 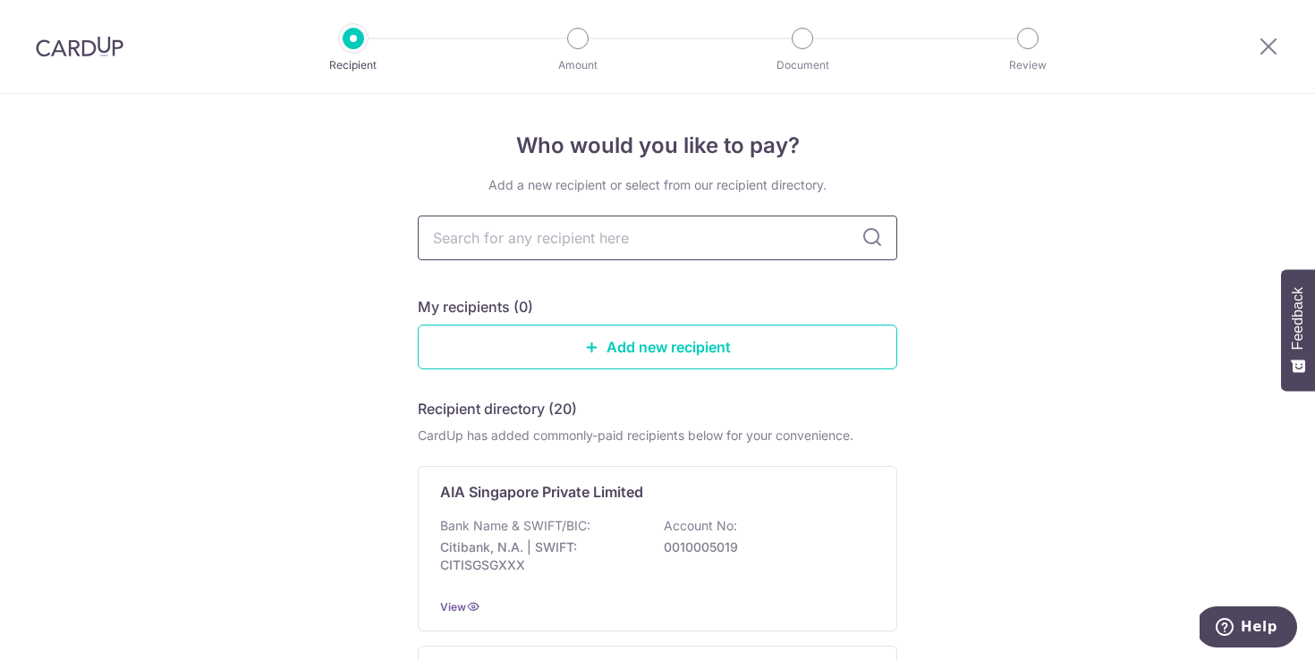 What do you see at coordinates (658, 436) in the screenshot?
I see `div: CardUp has added commonly-paid recipients below for your convenience.` at bounding box center [658, 436].